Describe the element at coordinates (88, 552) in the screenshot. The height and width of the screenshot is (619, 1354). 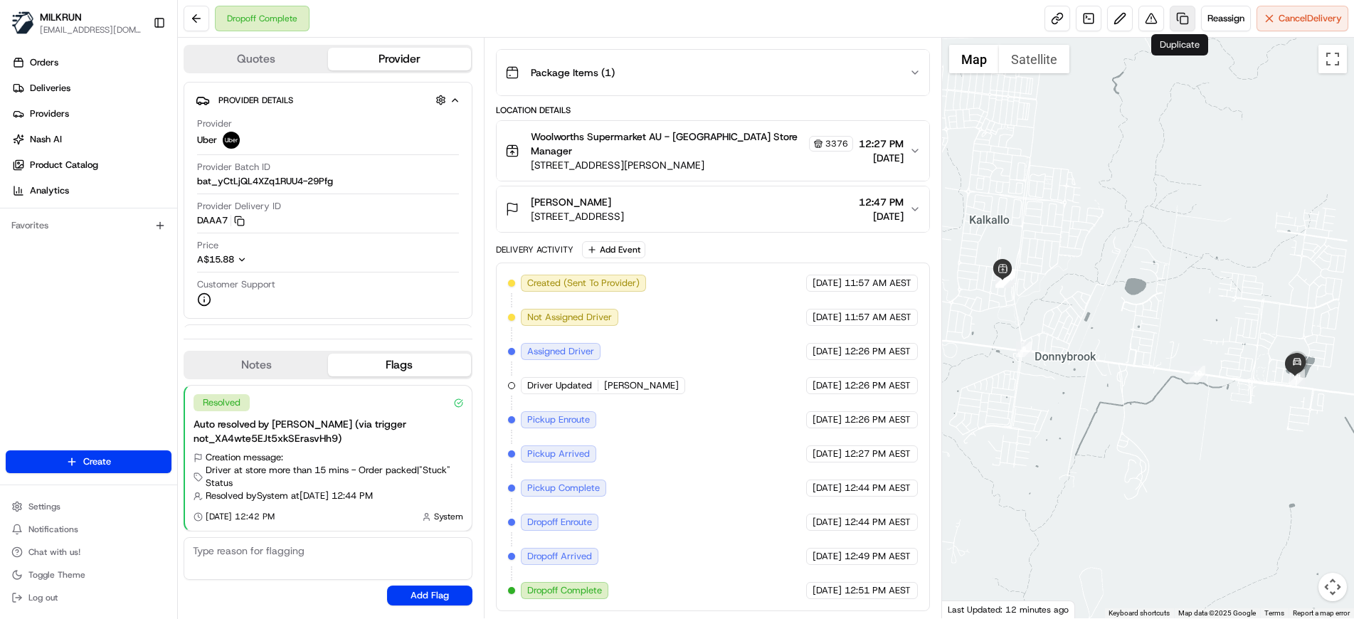
I see `button: Chat with us!` at that location.